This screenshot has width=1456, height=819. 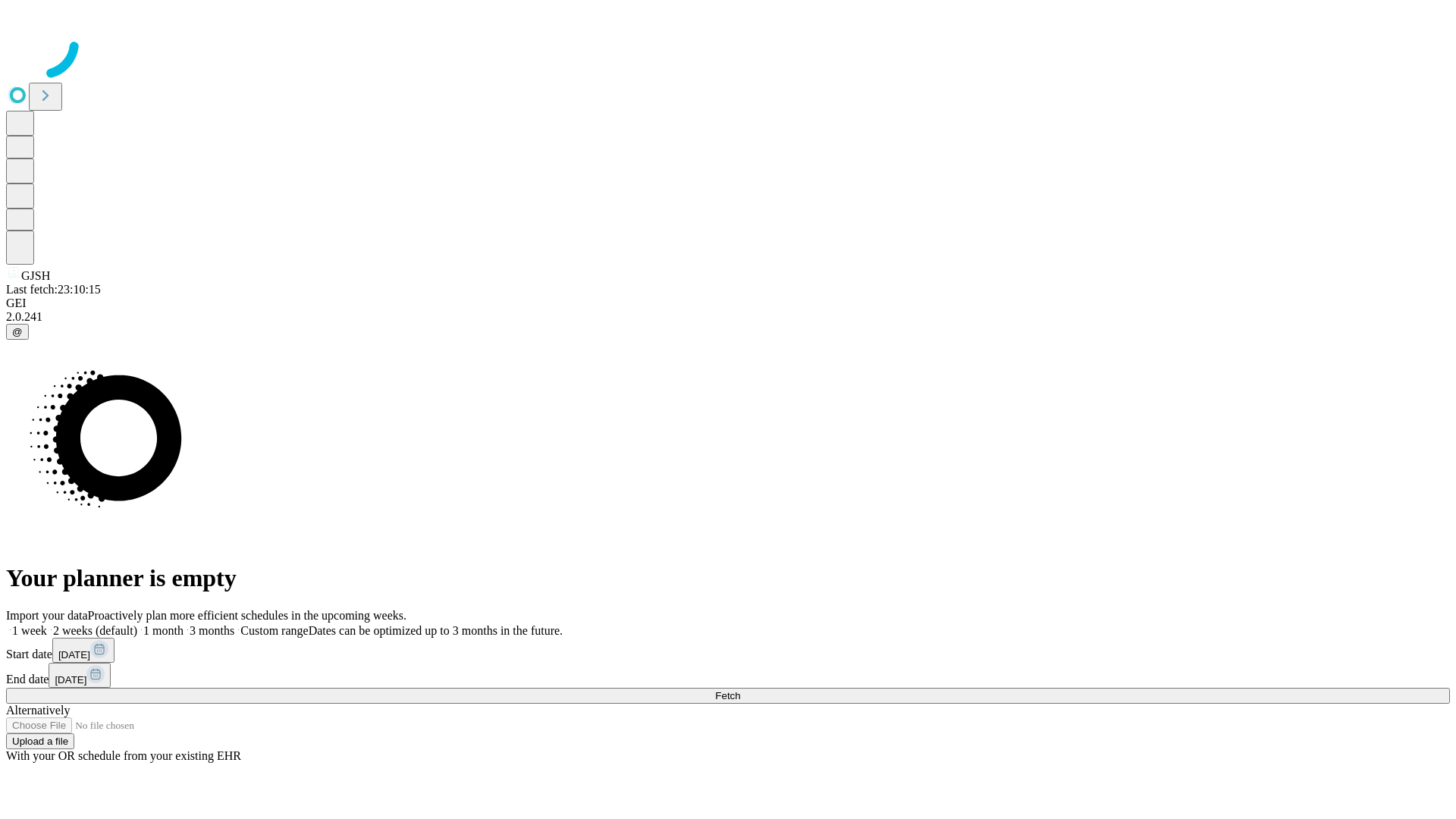 I want to click on span: Last fetch: 23:10:15, so click(x=53, y=289).